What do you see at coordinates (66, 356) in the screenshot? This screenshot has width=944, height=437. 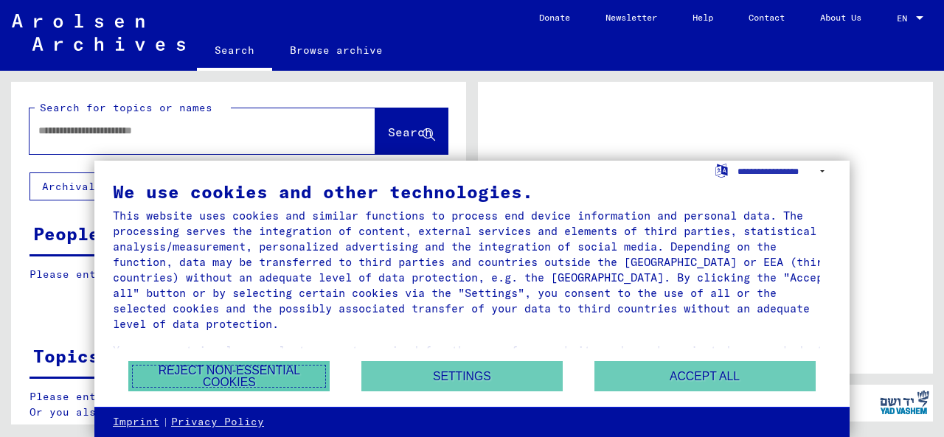 I see `div: Topics` at bounding box center [66, 356].